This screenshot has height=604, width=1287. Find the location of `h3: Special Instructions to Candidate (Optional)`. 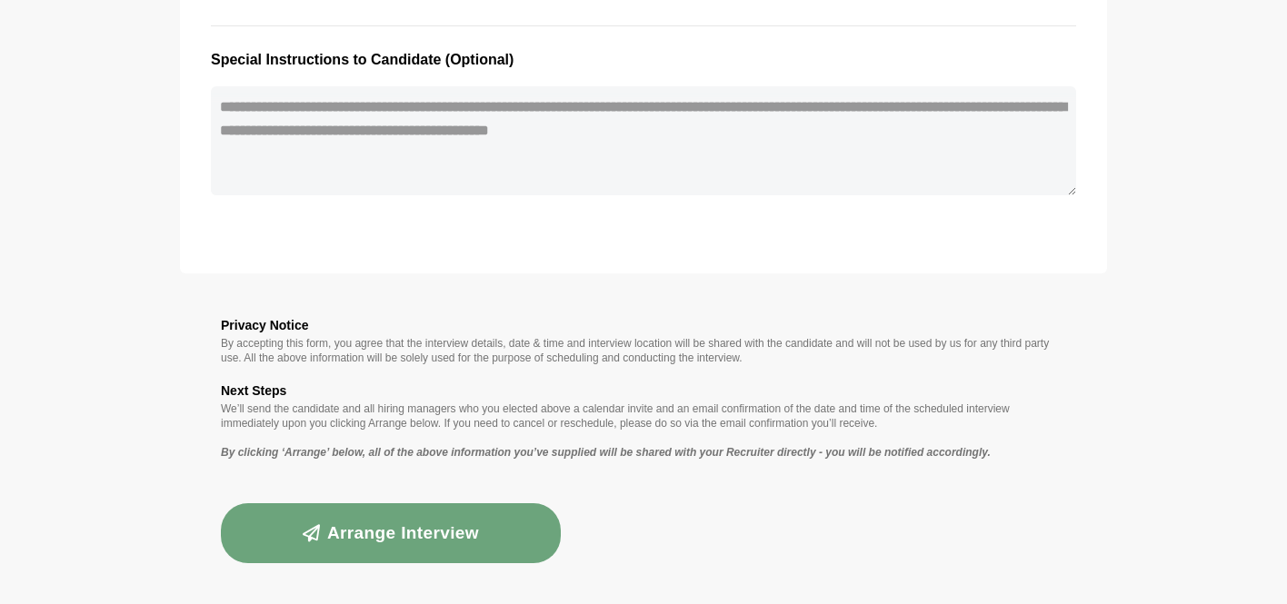

h3: Special Instructions to Candidate (Optional) is located at coordinates (643, 60).